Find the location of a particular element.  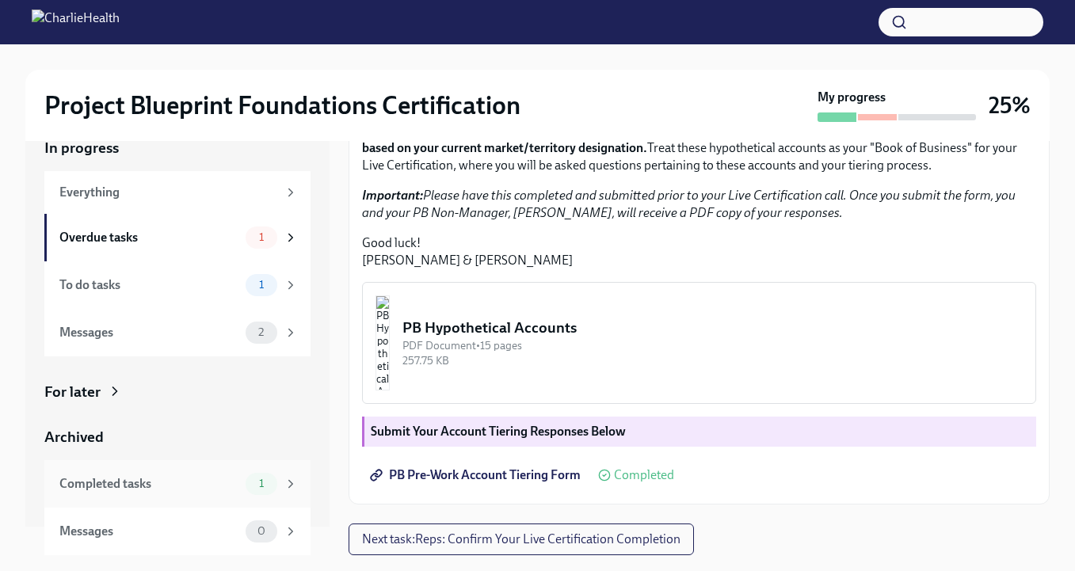

div: To do tasks is located at coordinates (149, 285).